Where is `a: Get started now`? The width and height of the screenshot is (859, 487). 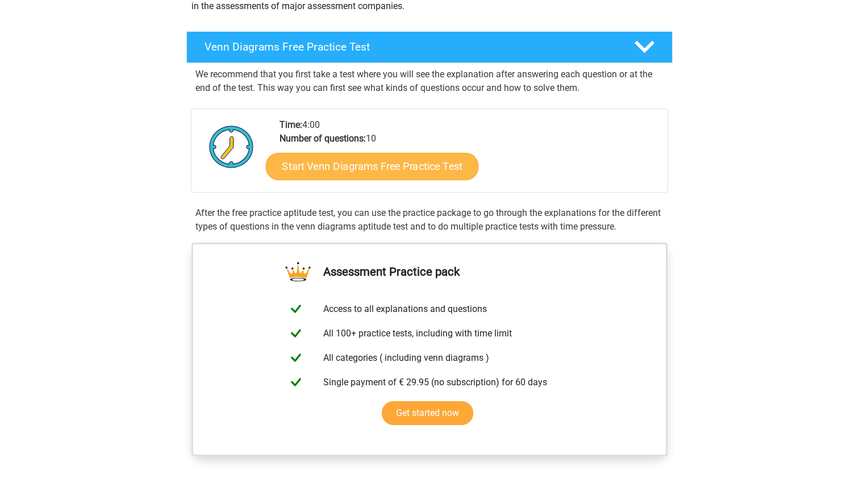
a: Get started now is located at coordinates (427, 413).